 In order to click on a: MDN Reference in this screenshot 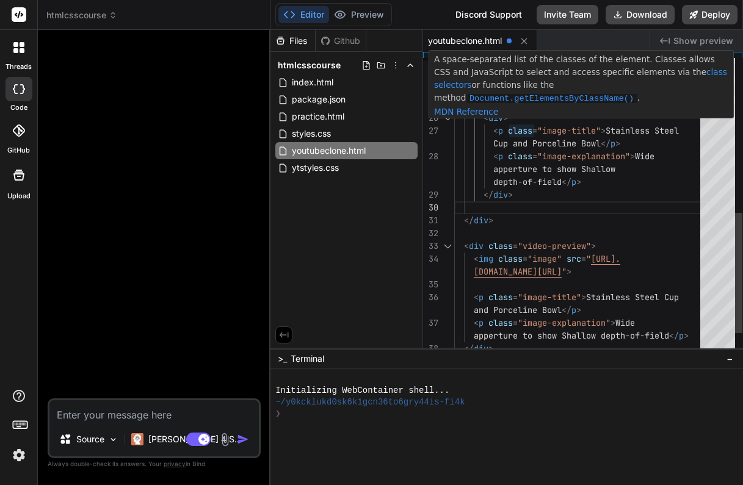, I will do `click(466, 112)`.